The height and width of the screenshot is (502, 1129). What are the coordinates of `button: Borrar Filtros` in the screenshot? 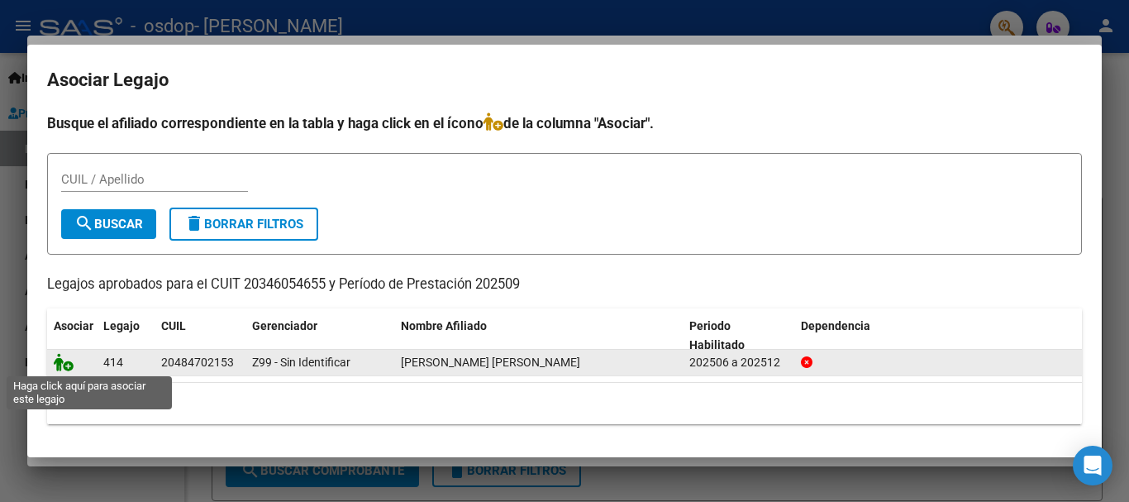 It's located at (244, 224).